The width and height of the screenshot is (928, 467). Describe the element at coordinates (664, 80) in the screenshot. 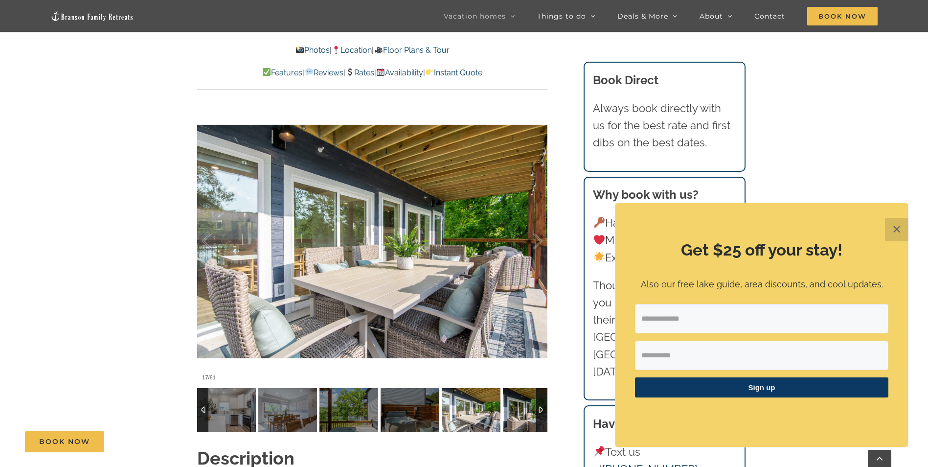

I see `h3: Book Direct` at that location.